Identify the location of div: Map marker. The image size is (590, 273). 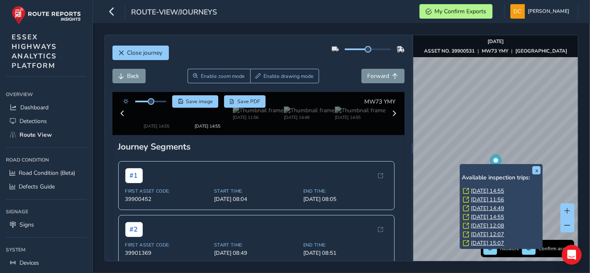
(496, 163).